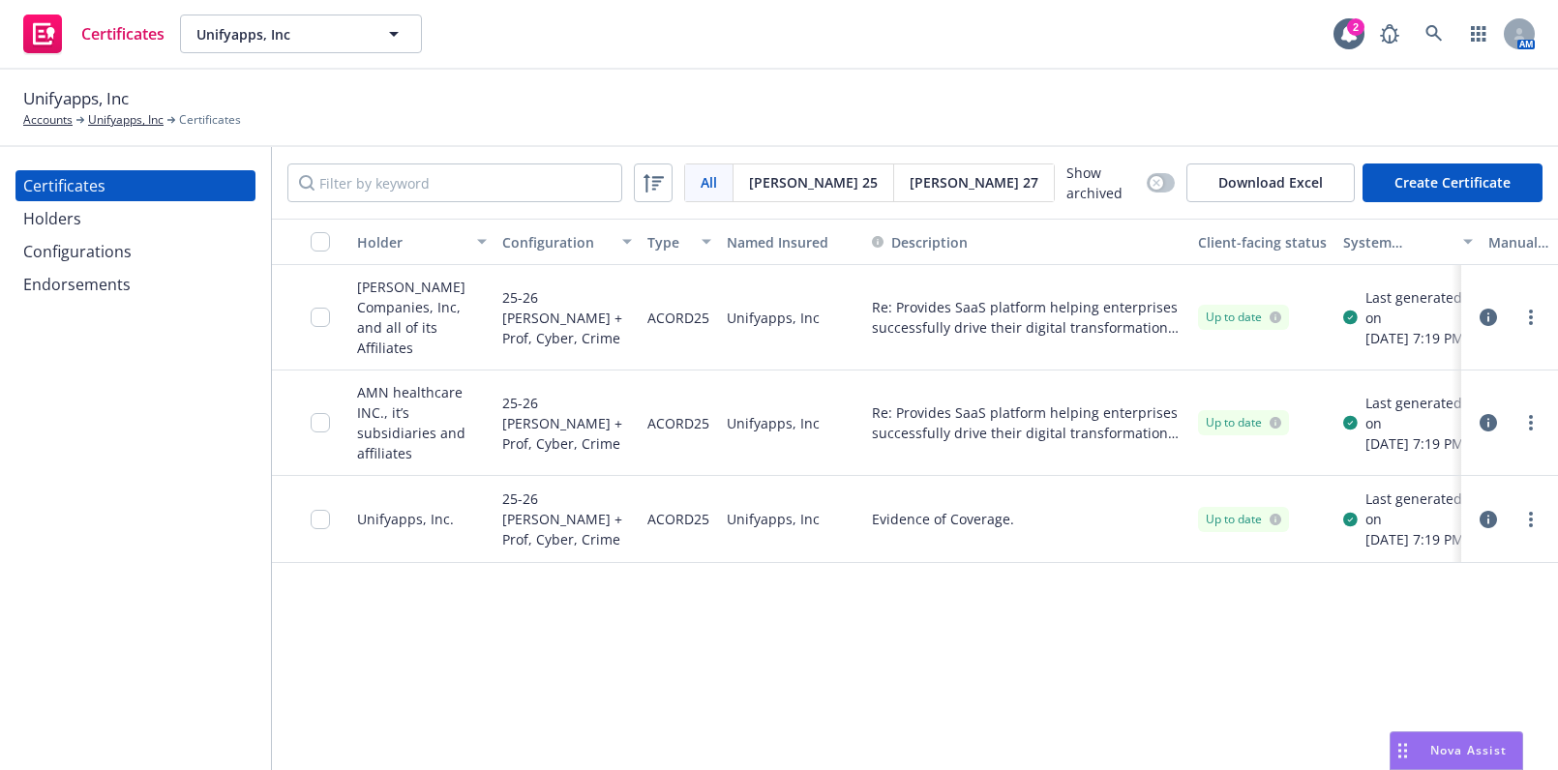 This screenshot has width=1558, height=770. Describe the element at coordinates (792, 242) in the screenshot. I see `div: Named Insured` at that location.